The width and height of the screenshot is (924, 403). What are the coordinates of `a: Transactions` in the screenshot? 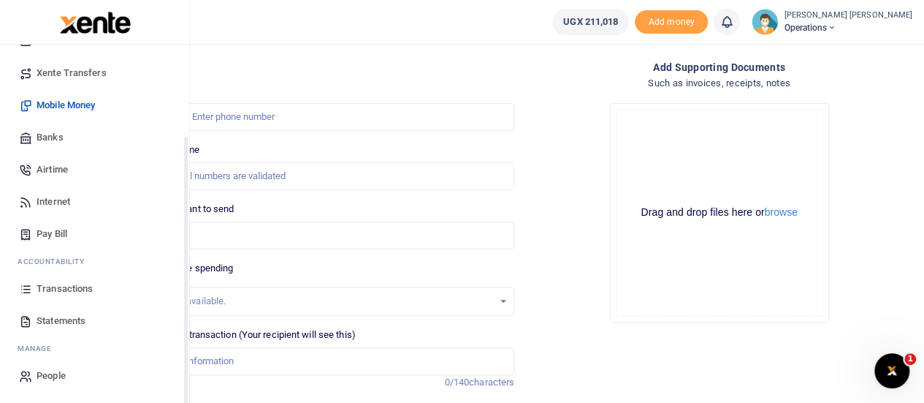 It's located at (94, 289).